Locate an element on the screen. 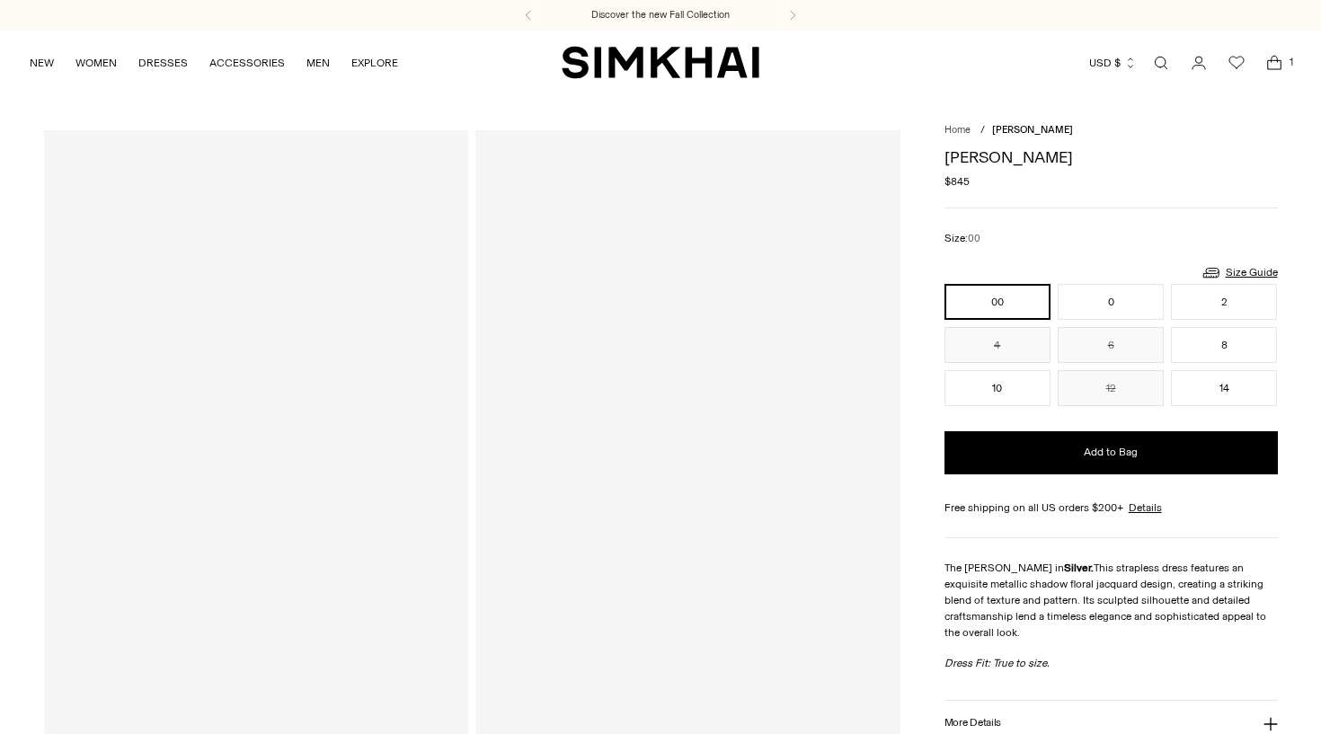 The image size is (1321, 734). button: 0 is located at coordinates (1111, 302).